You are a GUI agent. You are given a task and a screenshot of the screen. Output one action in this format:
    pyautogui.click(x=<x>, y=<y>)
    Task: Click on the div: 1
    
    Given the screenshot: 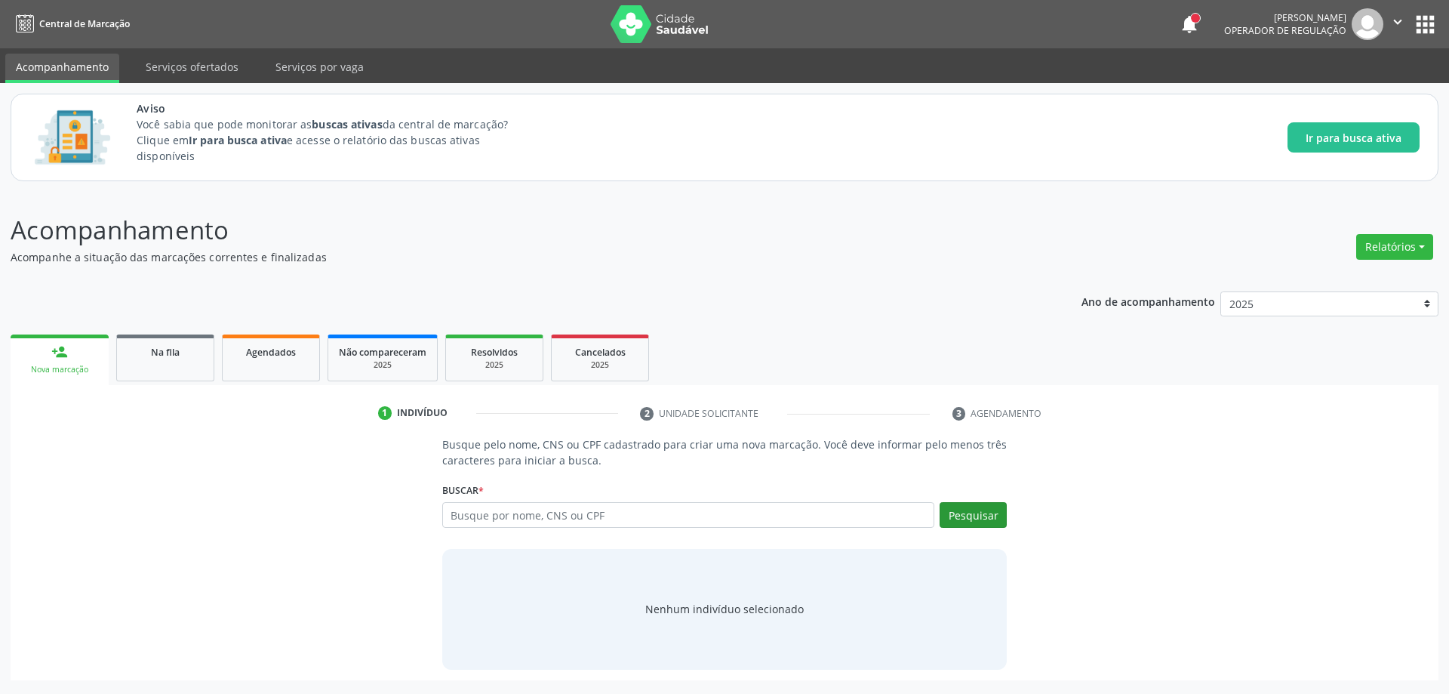 What is the action you would take?
    pyautogui.click(x=385, y=413)
    